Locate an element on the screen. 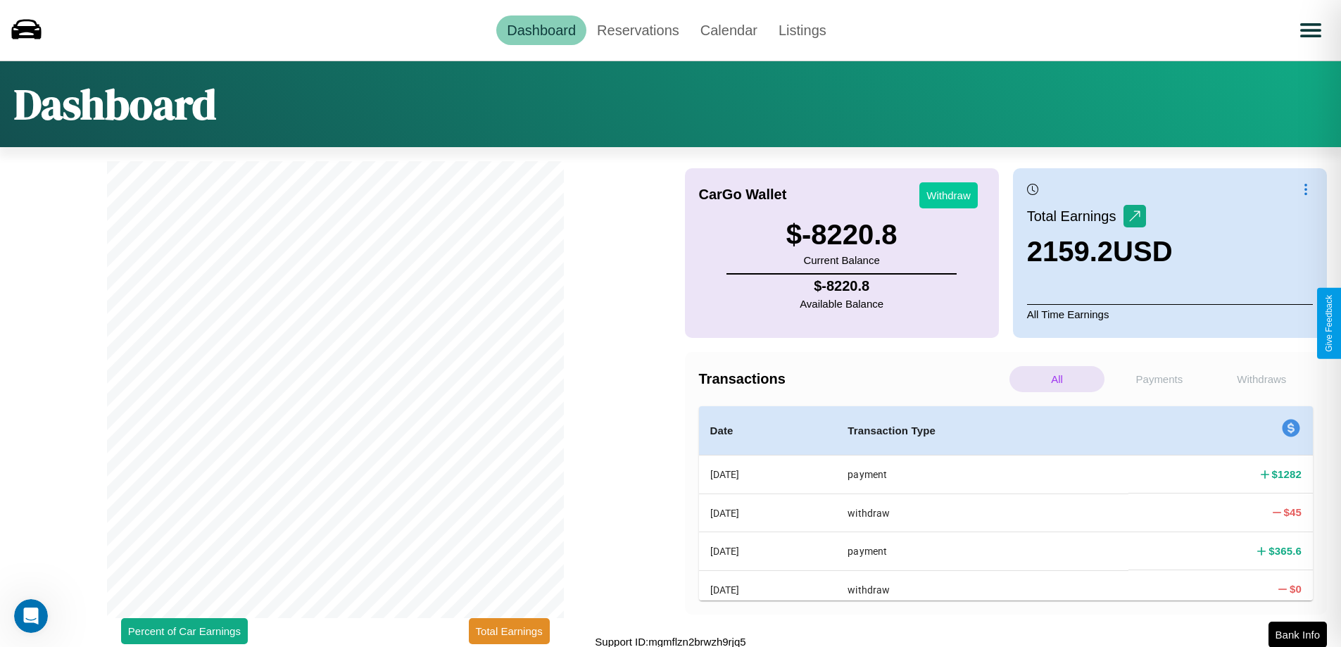 Image resolution: width=1341 pixels, height=647 pixels. h4: $ 0 is located at coordinates (1295, 588).